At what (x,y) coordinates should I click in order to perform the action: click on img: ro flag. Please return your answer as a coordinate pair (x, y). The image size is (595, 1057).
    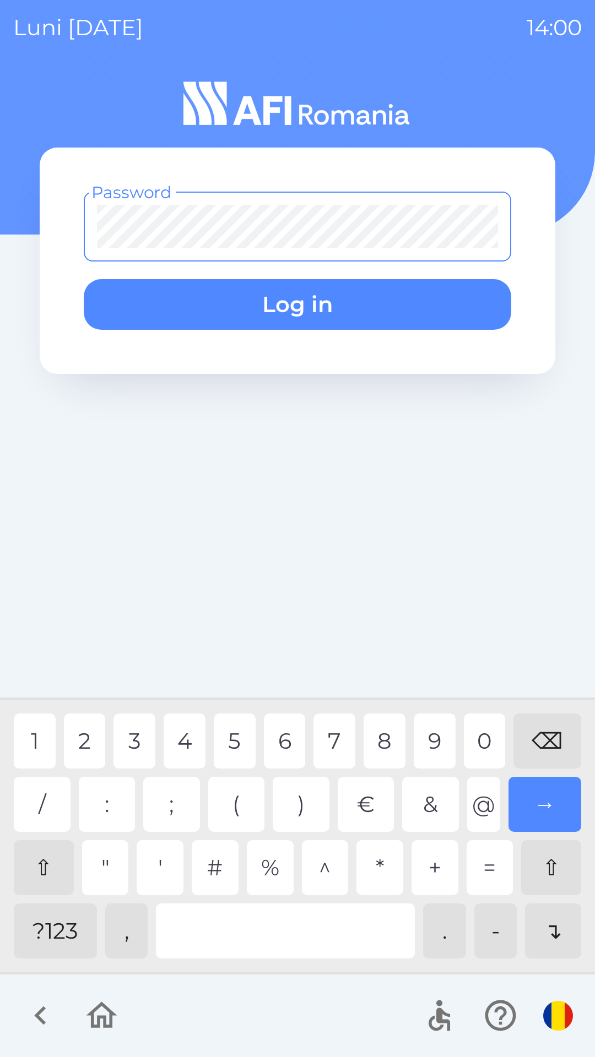
    Looking at the image, I should click on (558, 1016).